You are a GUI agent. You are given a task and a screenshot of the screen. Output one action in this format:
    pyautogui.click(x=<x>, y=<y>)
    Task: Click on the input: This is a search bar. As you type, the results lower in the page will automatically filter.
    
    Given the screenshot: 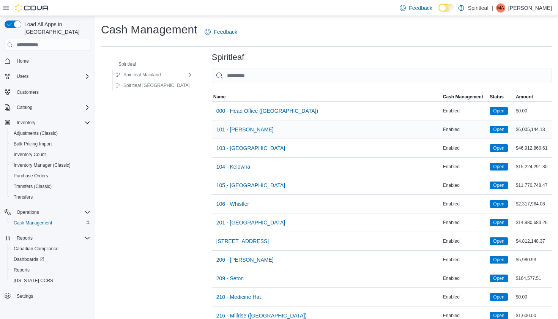 What is the action you would take?
    pyautogui.click(x=382, y=76)
    